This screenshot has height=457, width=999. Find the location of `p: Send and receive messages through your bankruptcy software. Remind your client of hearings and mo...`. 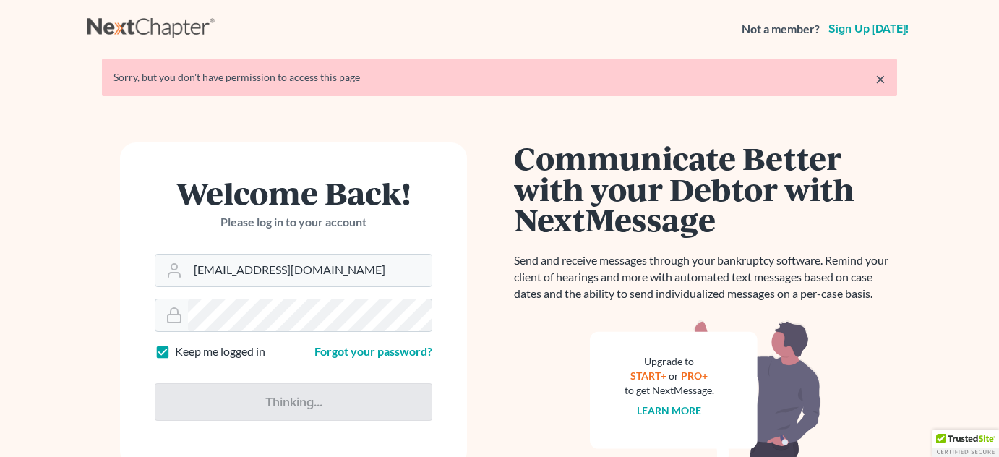

p: Send and receive messages through your bankruptcy software. Remind your client of hearings and mo... is located at coordinates (705, 277).